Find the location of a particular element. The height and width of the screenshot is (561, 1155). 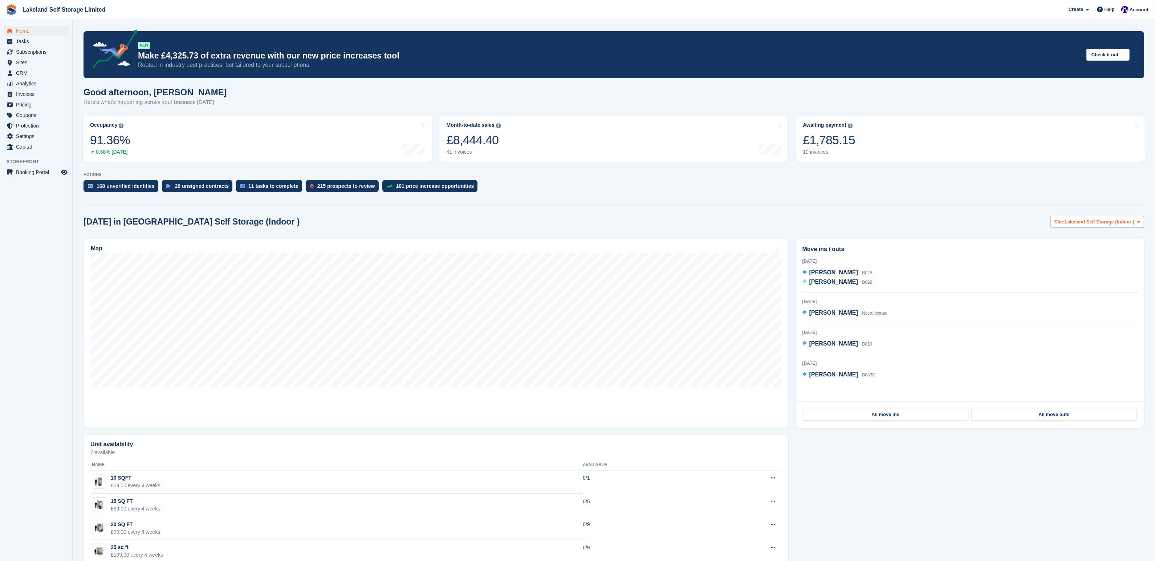

h2: Map is located at coordinates (97, 248).